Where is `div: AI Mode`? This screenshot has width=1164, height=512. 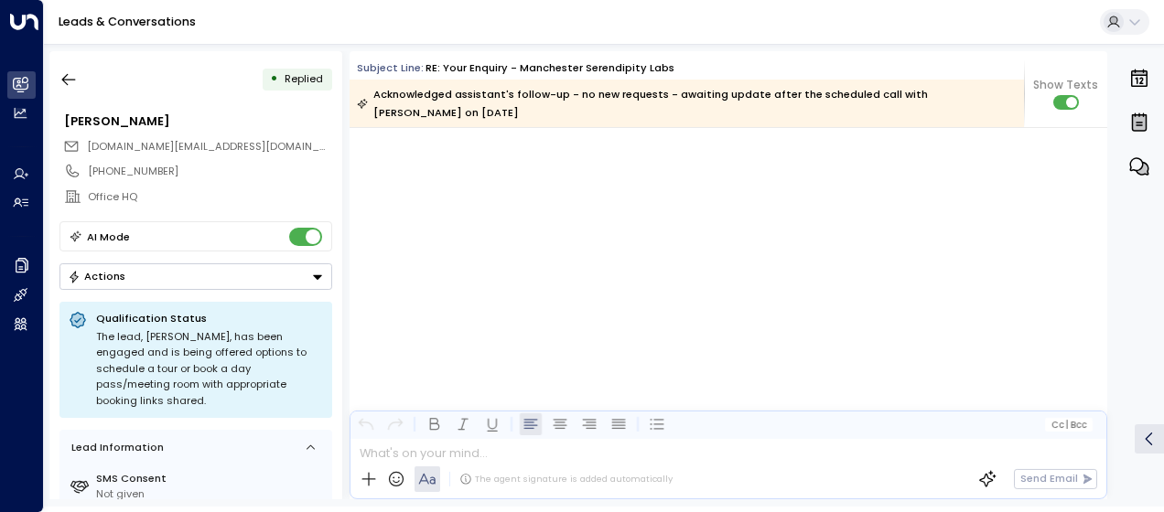 div: AI Mode is located at coordinates (108, 237).